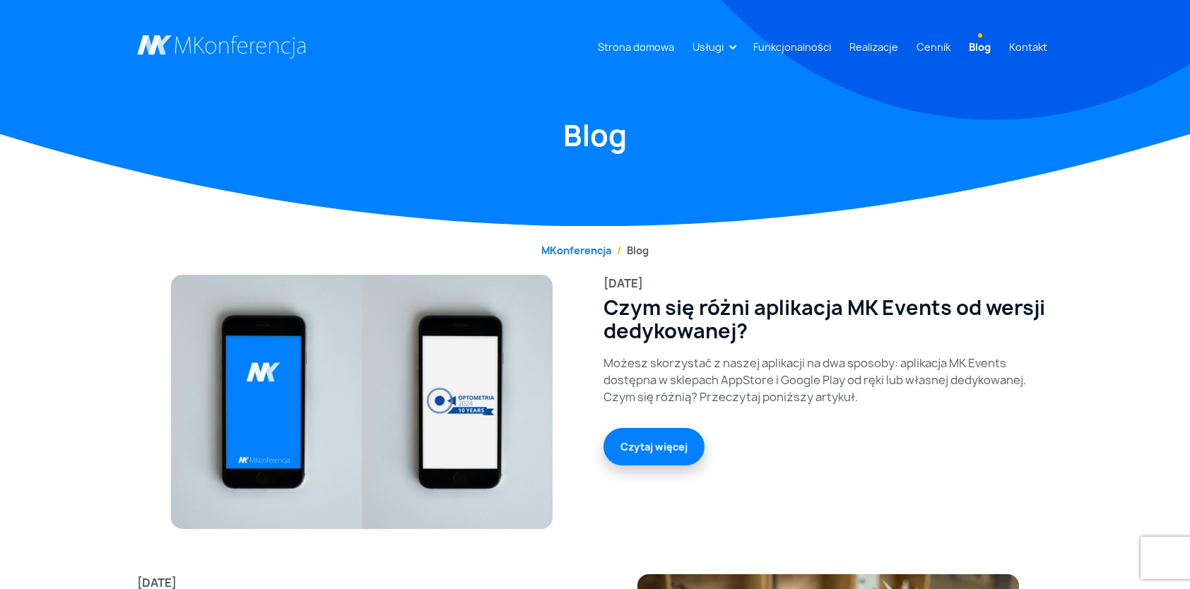 This screenshot has height=589, width=1190. Describe the element at coordinates (708, 47) in the screenshot. I see `a: Usługi` at that location.